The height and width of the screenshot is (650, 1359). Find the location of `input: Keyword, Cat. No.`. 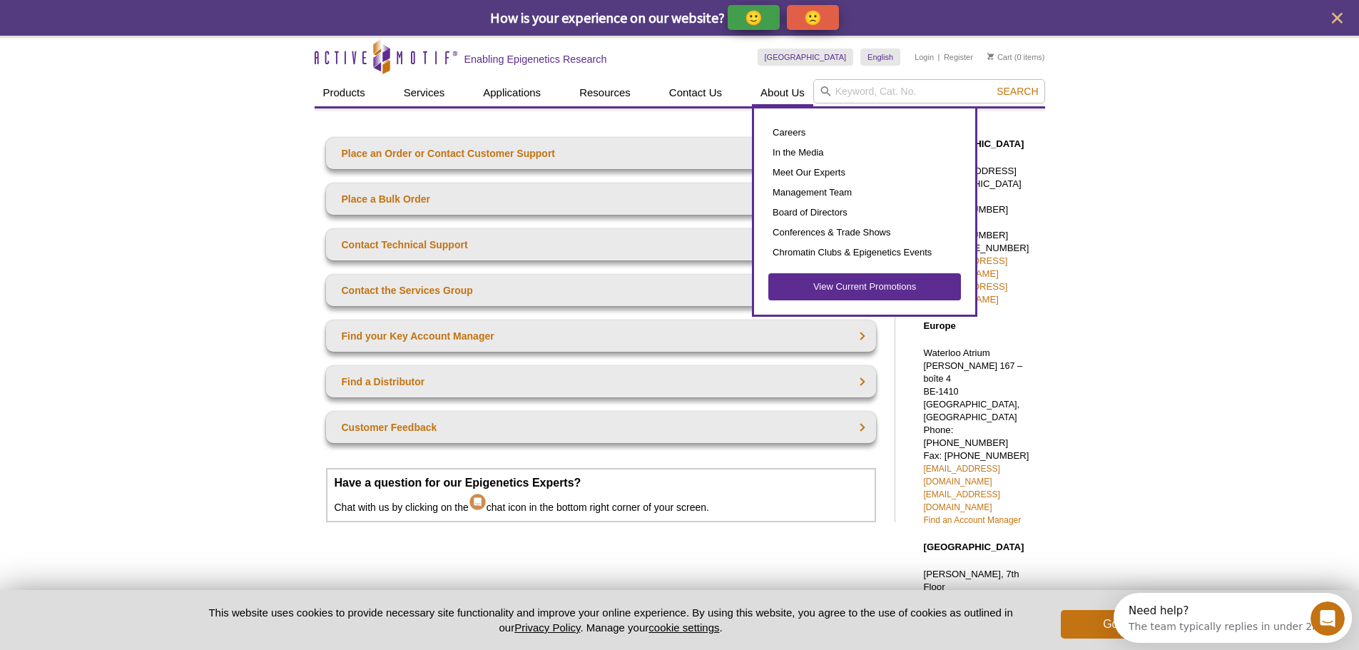

input: Keyword, Cat. No. is located at coordinates (929, 91).